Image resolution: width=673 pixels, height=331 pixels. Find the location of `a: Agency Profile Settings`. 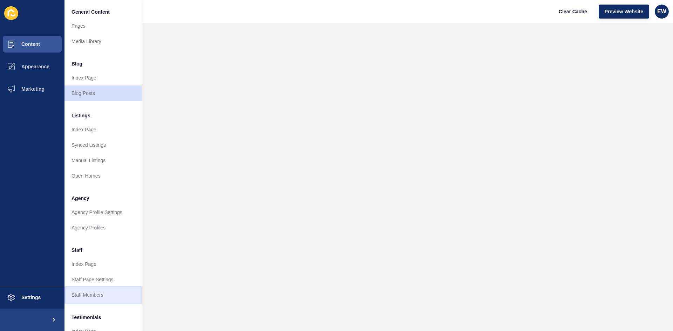

a: Agency Profile Settings is located at coordinates (103, 212).